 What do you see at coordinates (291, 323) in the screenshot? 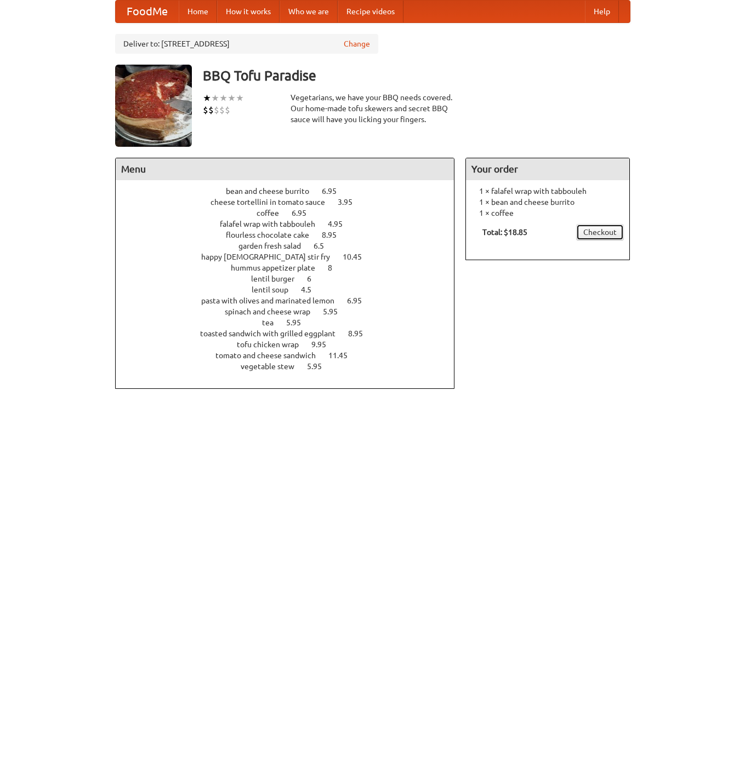
I see `a: tea 5.95` at bounding box center [291, 323].